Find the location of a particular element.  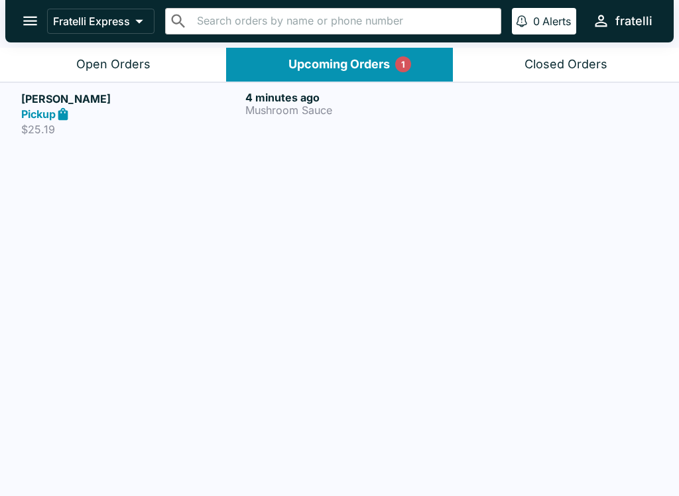

div: Open Orders is located at coordinates (113, 64).